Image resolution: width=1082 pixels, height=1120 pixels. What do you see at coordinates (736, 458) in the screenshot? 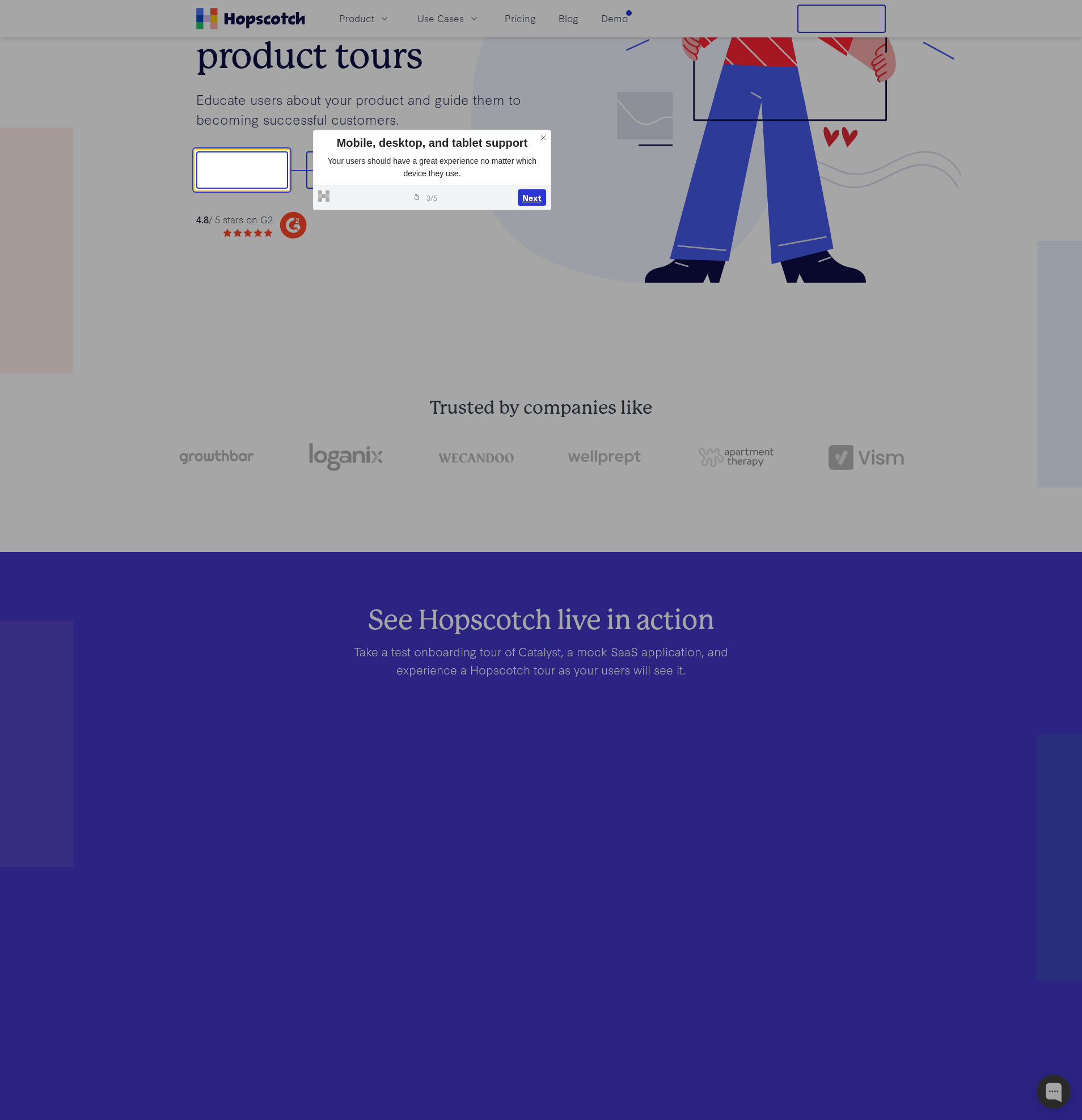
I see `img: png-apartment-therapy-house-studio-apartment-home` at bounding box center [736, 458].